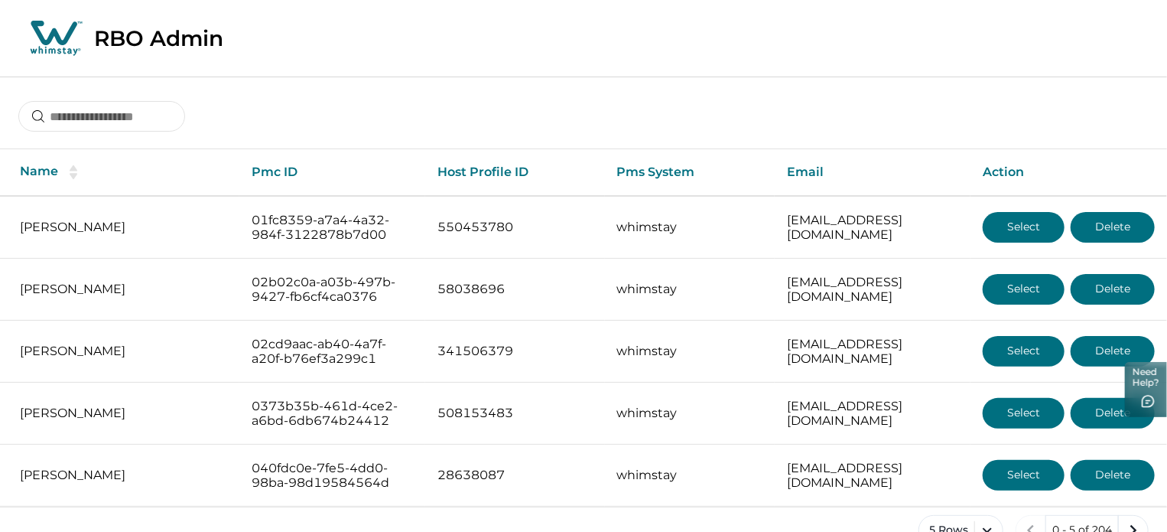 The height and width of the screenshot is (532, 1167). I want to click on th: Email, so click(873, 172).